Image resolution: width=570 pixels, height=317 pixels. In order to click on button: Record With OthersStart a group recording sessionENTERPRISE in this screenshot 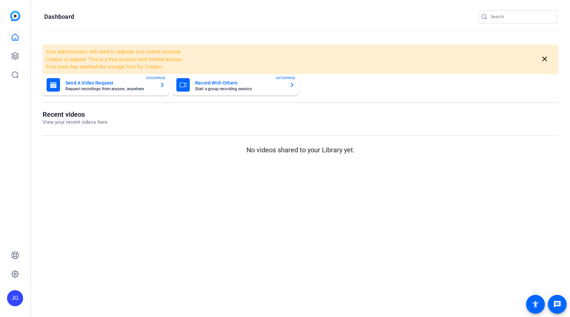, I will do `click(235, 85)`.